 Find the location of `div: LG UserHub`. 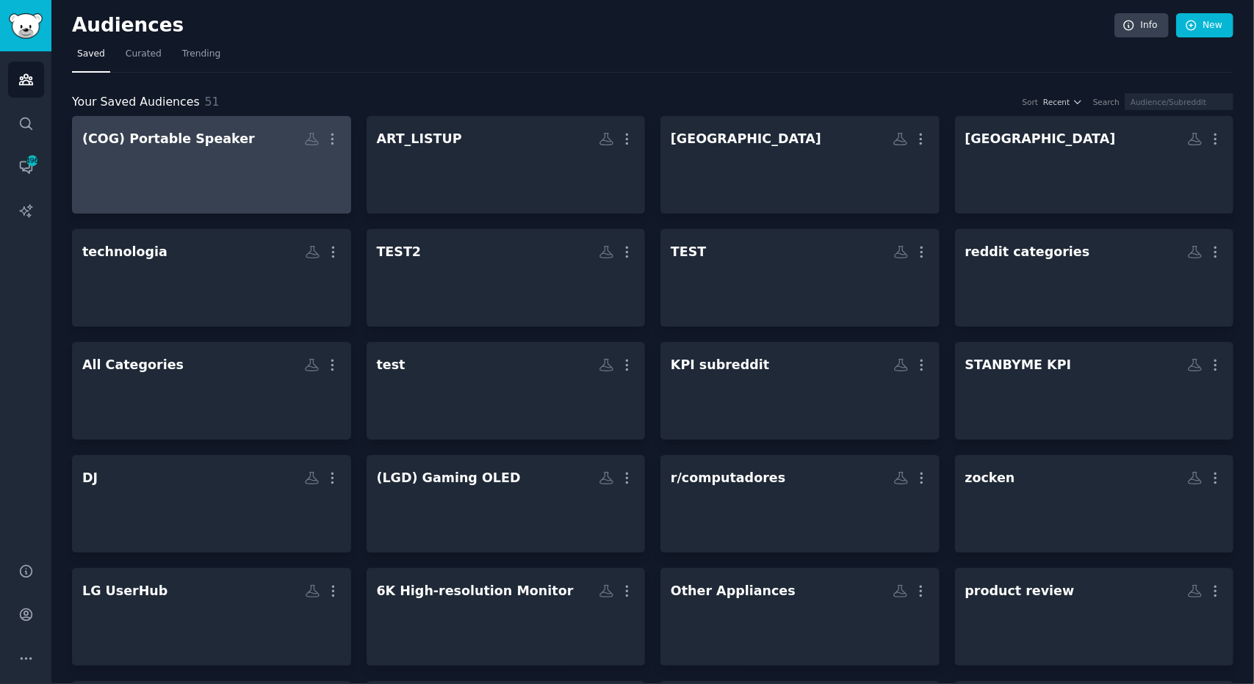

div: LG UserHub is located at coordinates (125, 591).